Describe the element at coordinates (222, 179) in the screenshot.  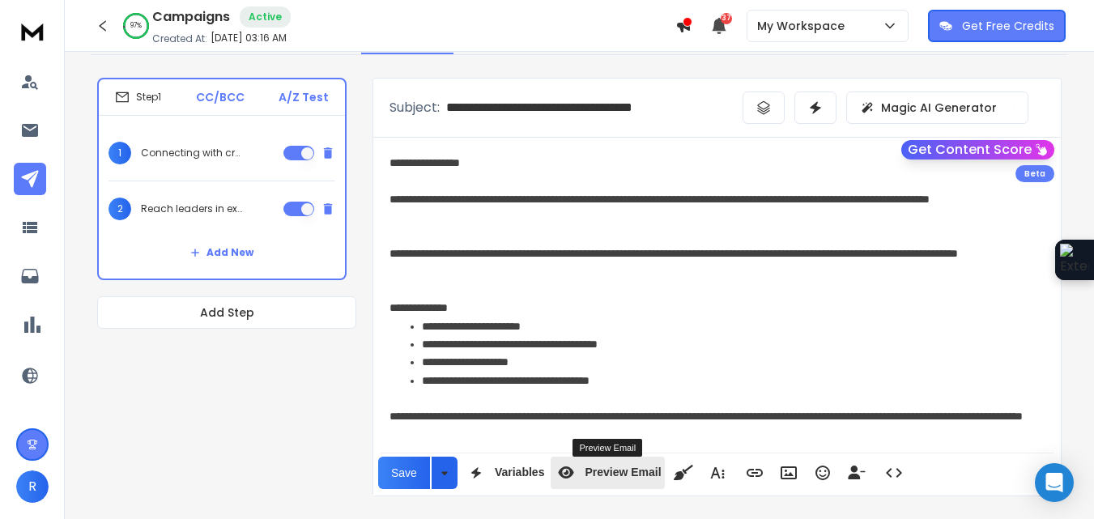
I see `li: Step1CC/BCCA/Z Test1Connecting with crypto decision-makers2Reach leaders in exchanges, custodians...` at that location.